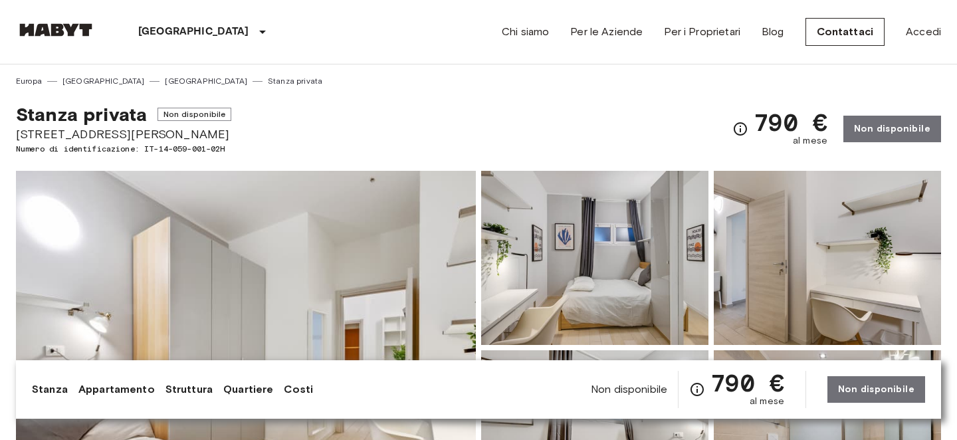 The width and height of the screenshot is (957, 440). I want to click on a: Appartamento, so click(116, 389).